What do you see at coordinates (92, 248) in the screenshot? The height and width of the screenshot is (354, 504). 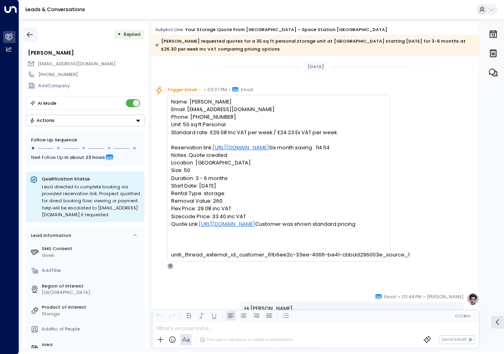 I see `label: SMS Consent` at bounding box center [92, 248].